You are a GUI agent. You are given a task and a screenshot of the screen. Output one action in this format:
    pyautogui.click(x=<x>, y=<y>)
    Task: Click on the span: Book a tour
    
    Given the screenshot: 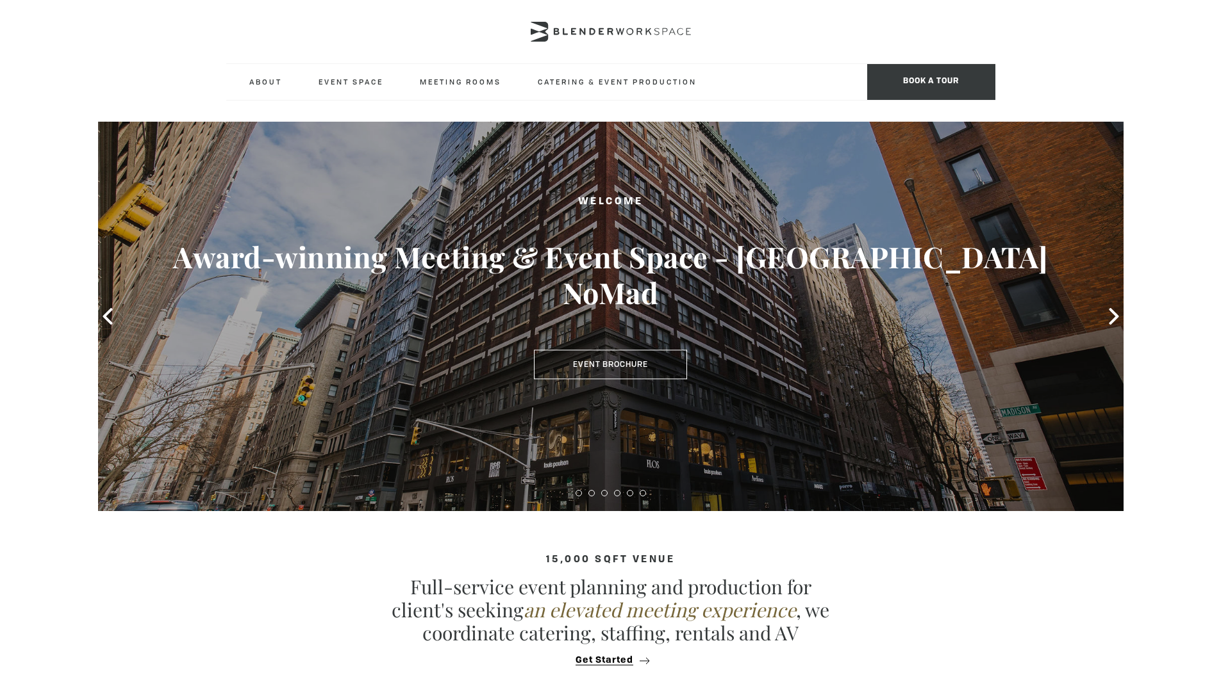 What is the action you would take?
    pyautogui.click(x=931, y=82)
    